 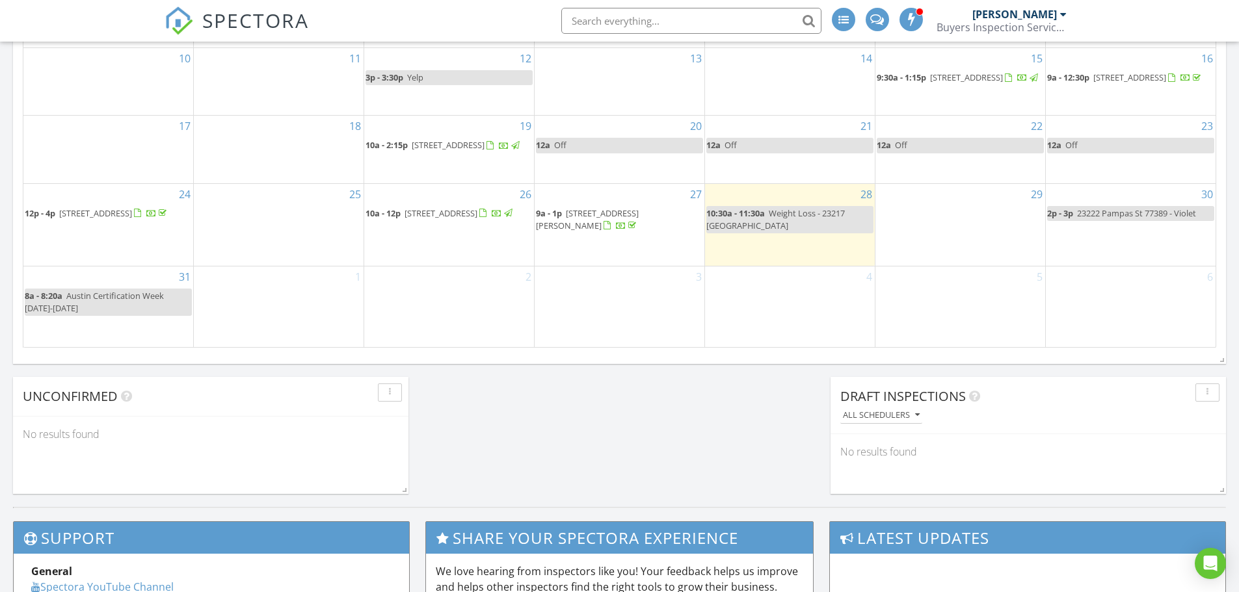 I want to click on a: Go to August 16, 2025, so click(x=1207, y=59).